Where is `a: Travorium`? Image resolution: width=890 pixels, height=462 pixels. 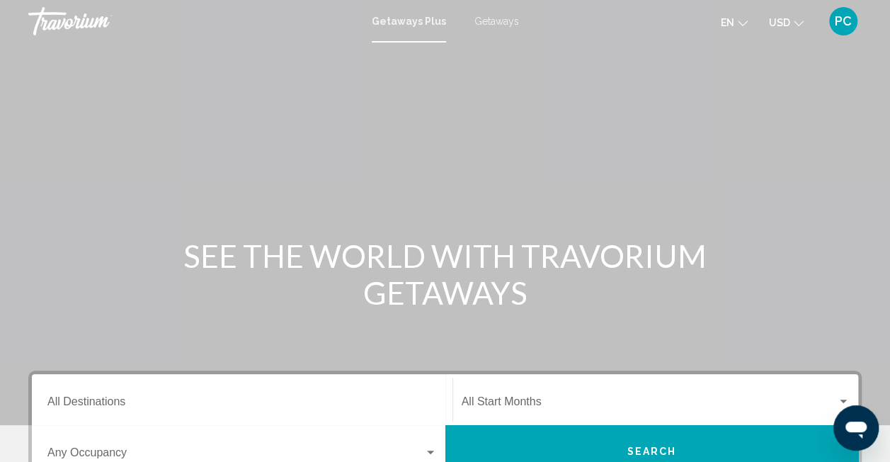
a: Travorium is located at coordinates (193, 21).